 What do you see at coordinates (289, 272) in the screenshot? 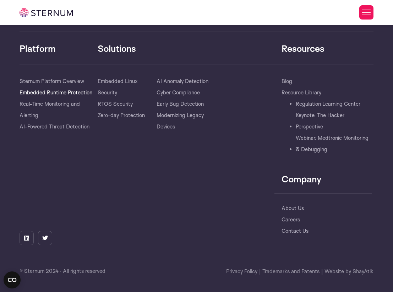
I see `span: | Trademarks and Patents` at bounding box center [289, 272].